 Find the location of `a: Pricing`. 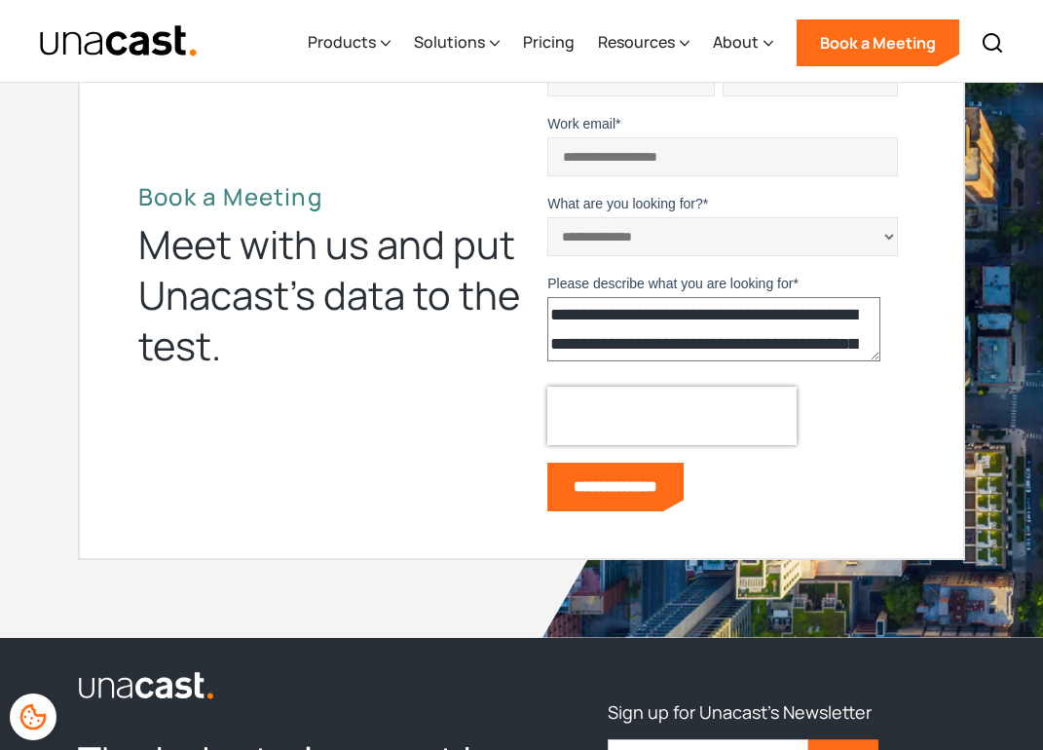

a: Pricing is located at coordinates (548, 43).